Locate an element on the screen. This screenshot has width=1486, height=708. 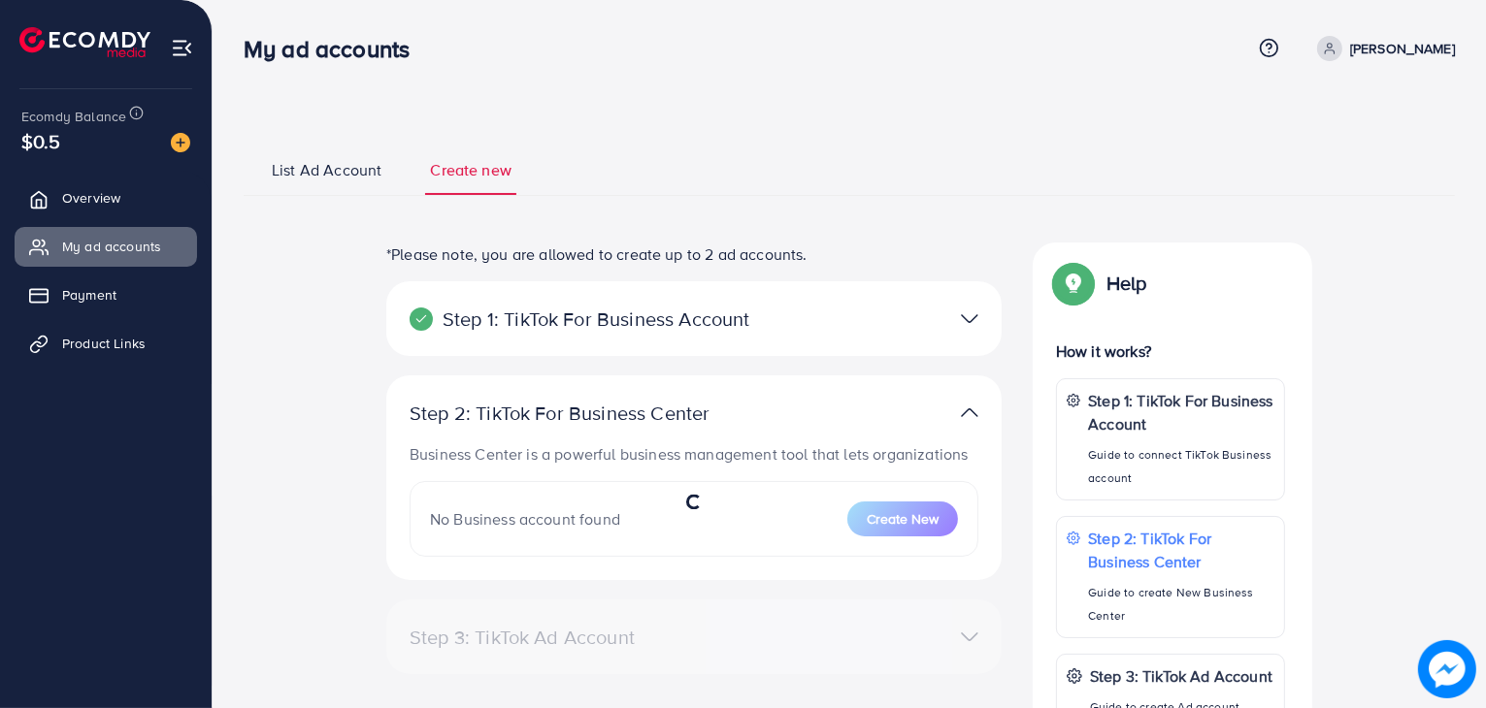
img: logo is located at coordinates (84, 42).